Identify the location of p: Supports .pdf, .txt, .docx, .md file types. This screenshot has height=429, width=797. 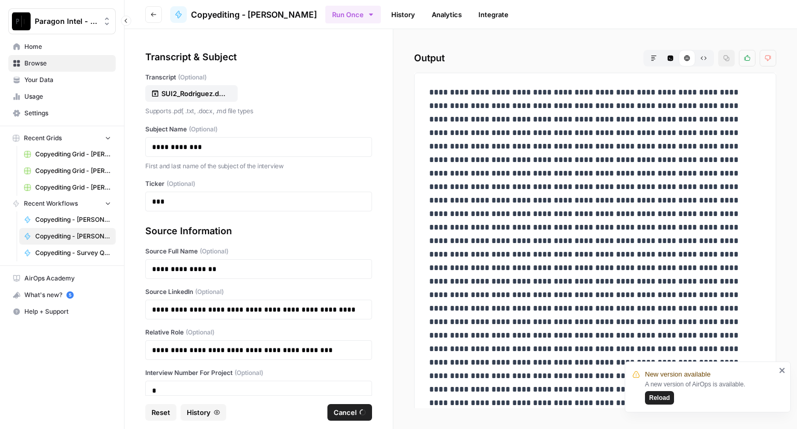
(258, 111).